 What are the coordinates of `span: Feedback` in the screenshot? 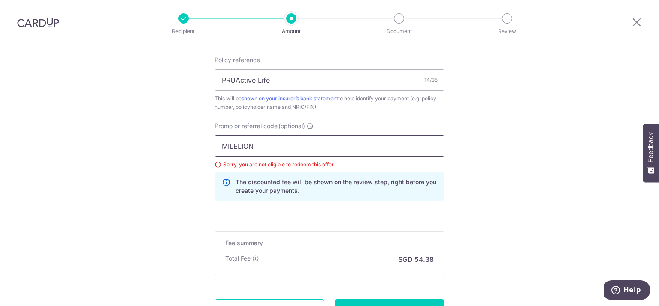 It's located at (651, 148).